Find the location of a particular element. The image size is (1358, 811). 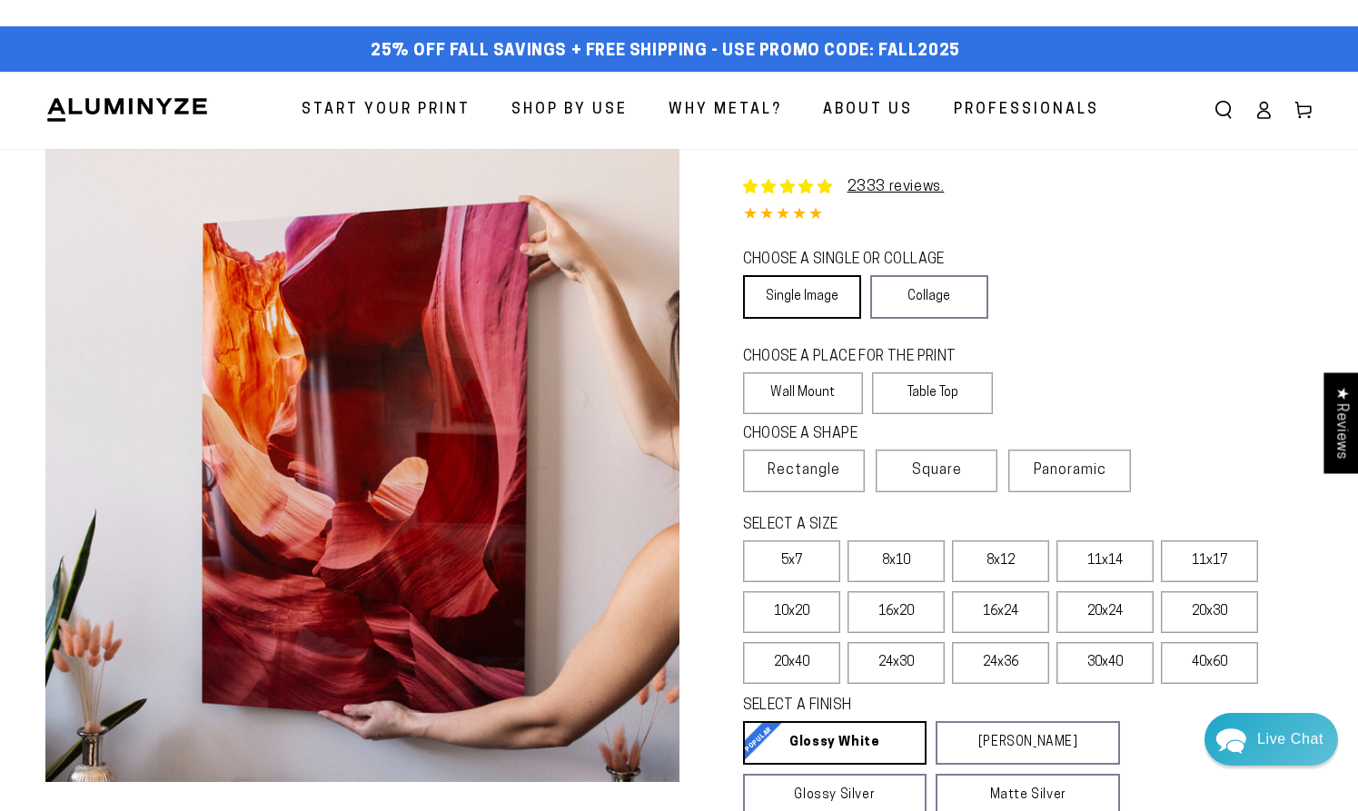

label: 8x12 is located at coordinates (1000, 561).